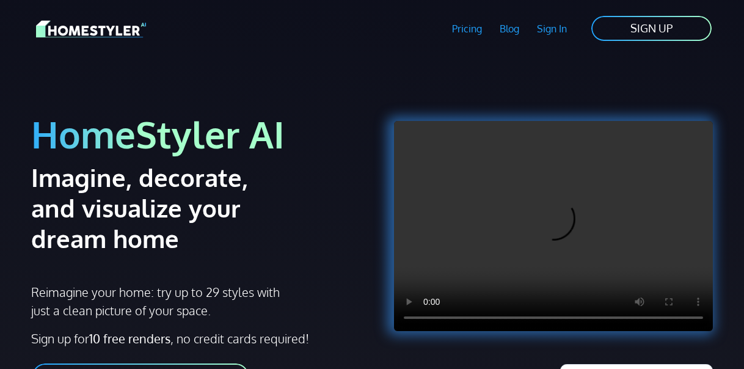  Describe the element at coordinates (198, 339) in the screenshot. I see `p: Sign up for , no credit cards required!` at that location.